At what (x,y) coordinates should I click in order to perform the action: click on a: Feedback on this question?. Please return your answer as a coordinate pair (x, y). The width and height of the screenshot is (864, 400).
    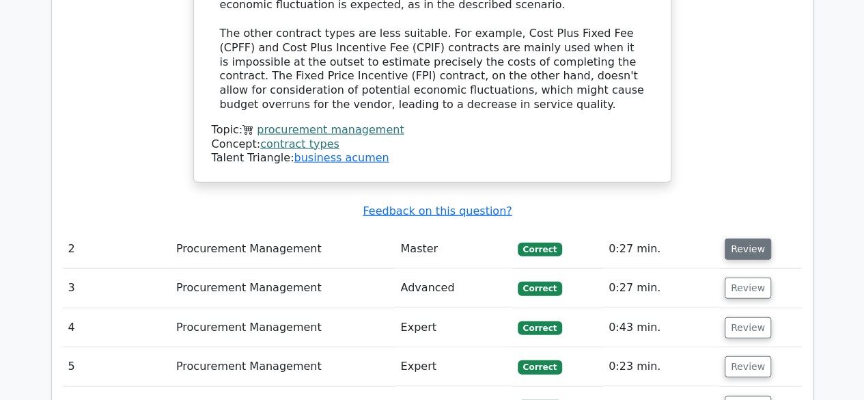
    Looking at the image, I should click on (437, 210).